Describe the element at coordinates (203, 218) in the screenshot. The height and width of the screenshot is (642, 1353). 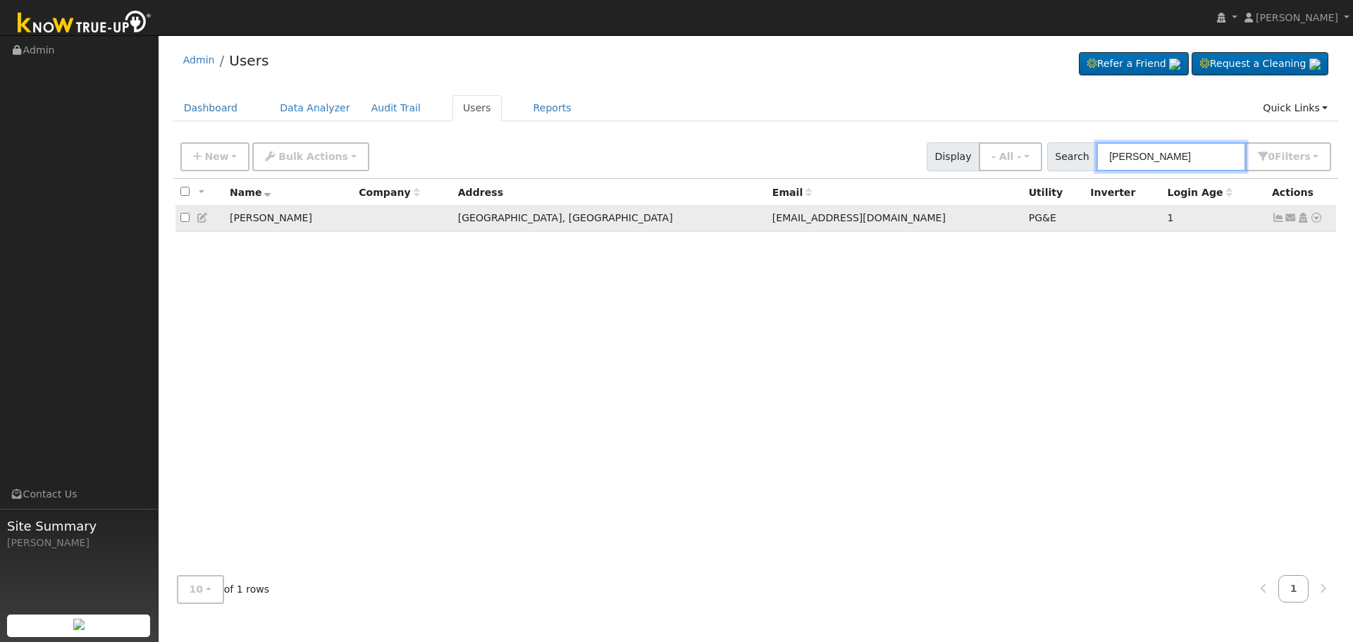
I see `a: Edit User` at that location.